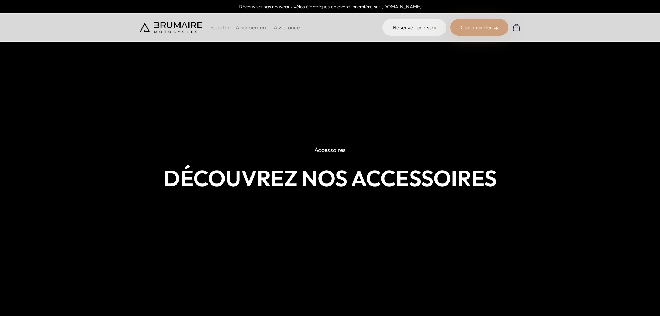  Describe the element at coordinates (415, 27) in the screenshot. I see `a: Réserver un essai` at that location.